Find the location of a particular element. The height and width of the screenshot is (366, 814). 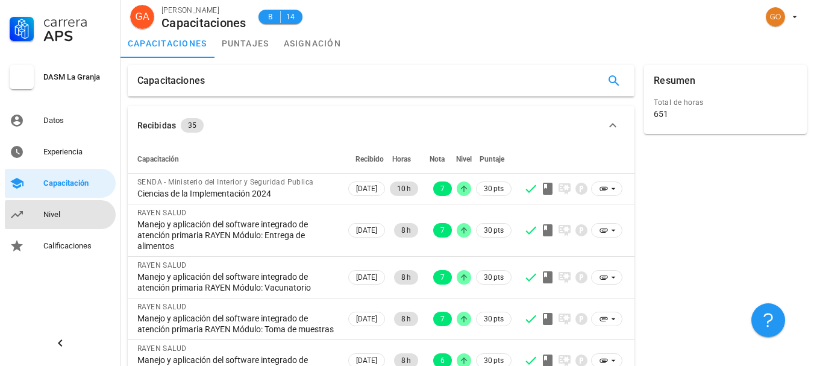

div: Manejo y aplicación del software integrado de atención primaria RAYEN Módulo: Vacunatorio is located at coordinates (237, 282).